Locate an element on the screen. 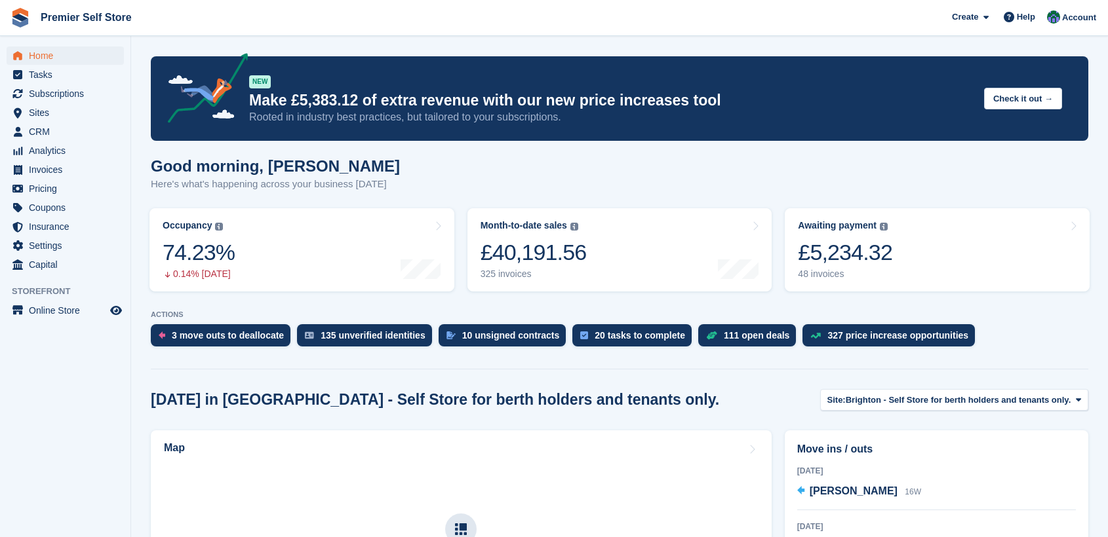 Image resolution: width=1108 pixels, height=537 pixels. a: Month-to-date sales £40,191.56 325 invoices is located at coordinates (619, 250).